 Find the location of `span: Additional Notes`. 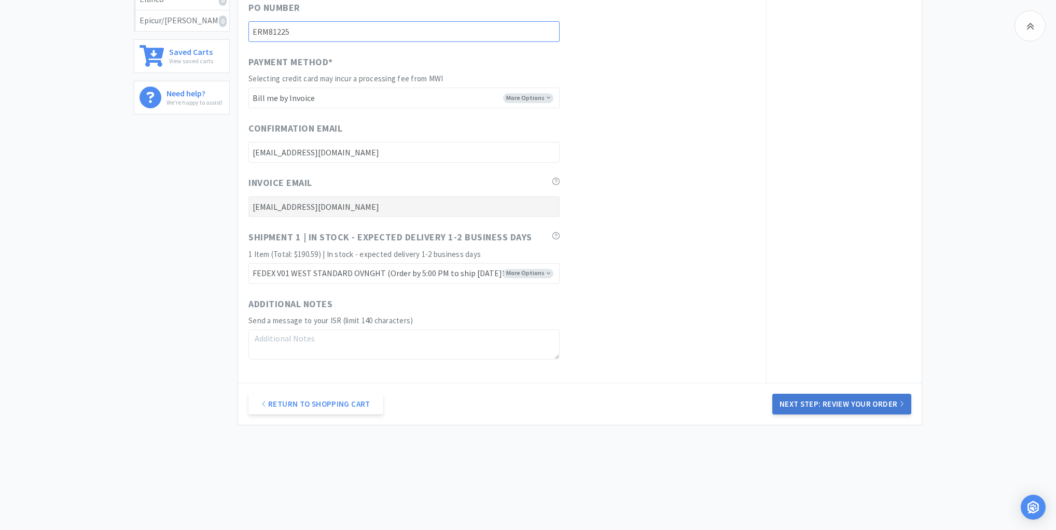

span: Additional Notes is located at coordinates (290, 304).